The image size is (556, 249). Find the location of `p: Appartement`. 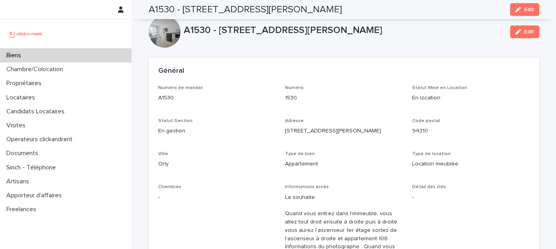

p: Appartement is located at coordinates (343, 164).